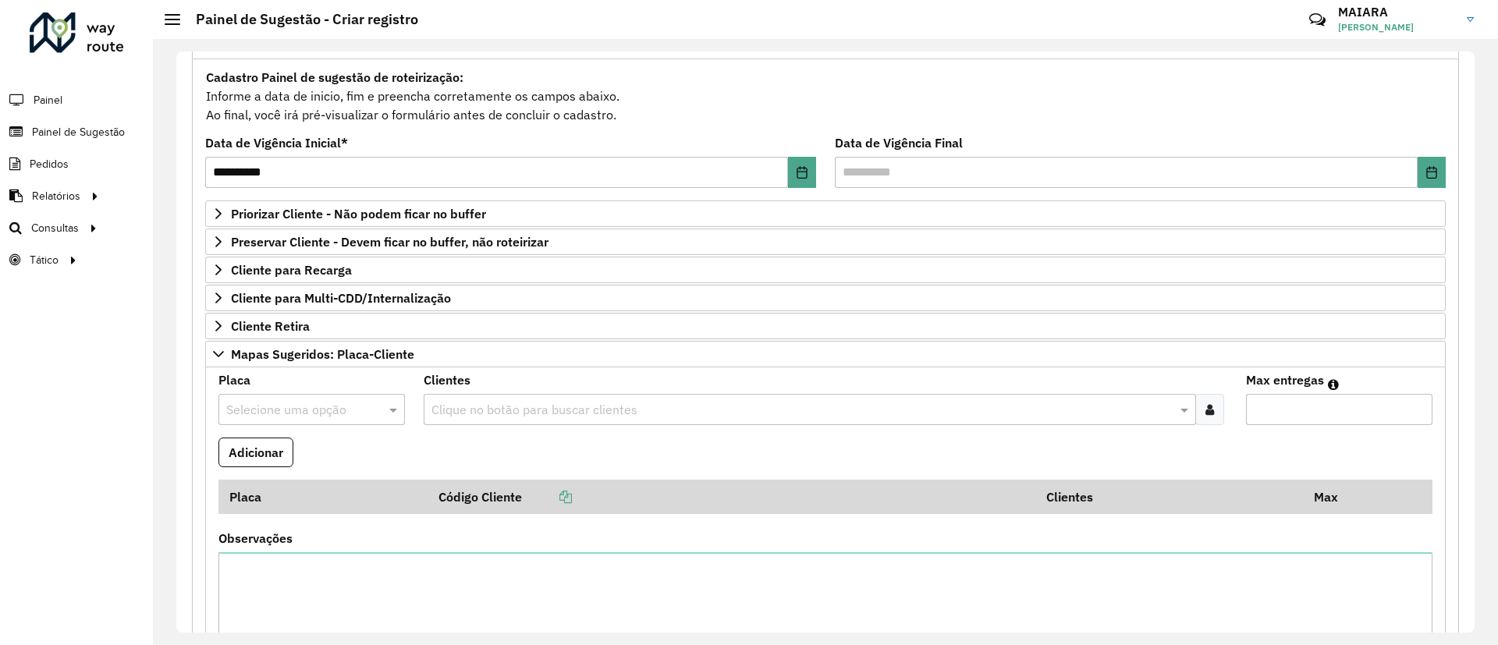 The width and height of the screenshot is (1498, 645). What do you see at coordinates (826, 96) in the screenshot?
I see `div: Informe a data de inicio, fim e preencha corretamente os campos abaixo. Ao final, você irá pré-vi...` at bounding box center [826, 96].